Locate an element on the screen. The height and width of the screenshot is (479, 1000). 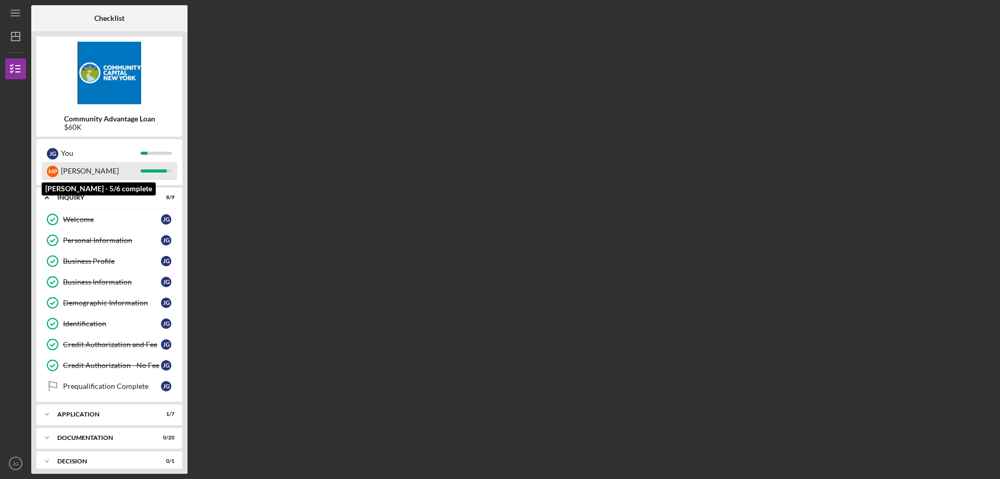
div: Business Profile is located at coordinates (112, 261).